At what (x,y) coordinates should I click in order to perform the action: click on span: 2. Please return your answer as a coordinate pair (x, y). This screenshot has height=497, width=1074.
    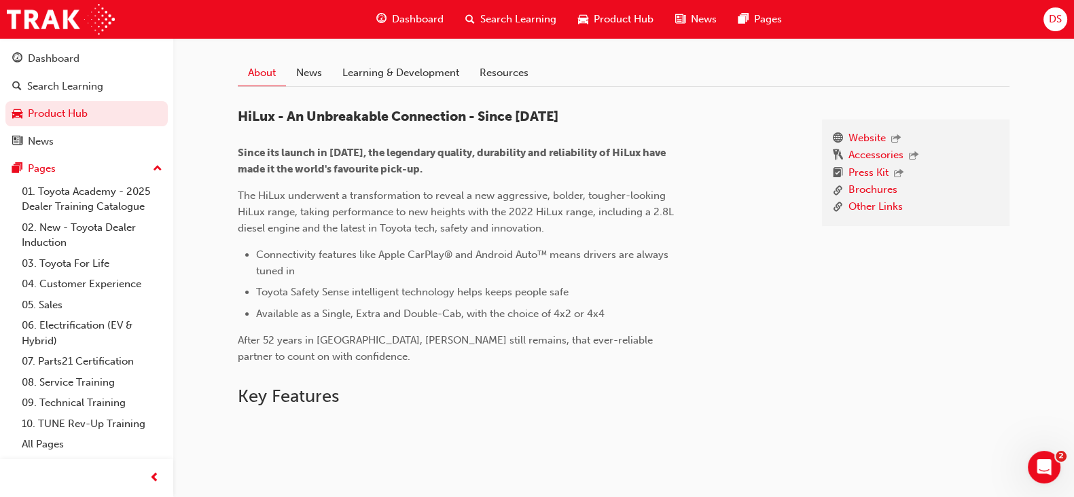
    Looking at the image, I should click on (1061, 456).